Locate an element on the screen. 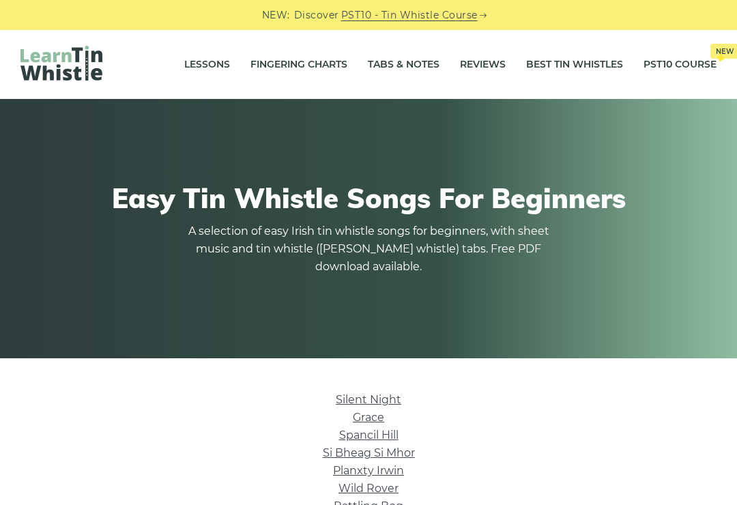 This screenshot has width=737, height=505. a: Tabs & Notes is located at coordinates (404, 65).